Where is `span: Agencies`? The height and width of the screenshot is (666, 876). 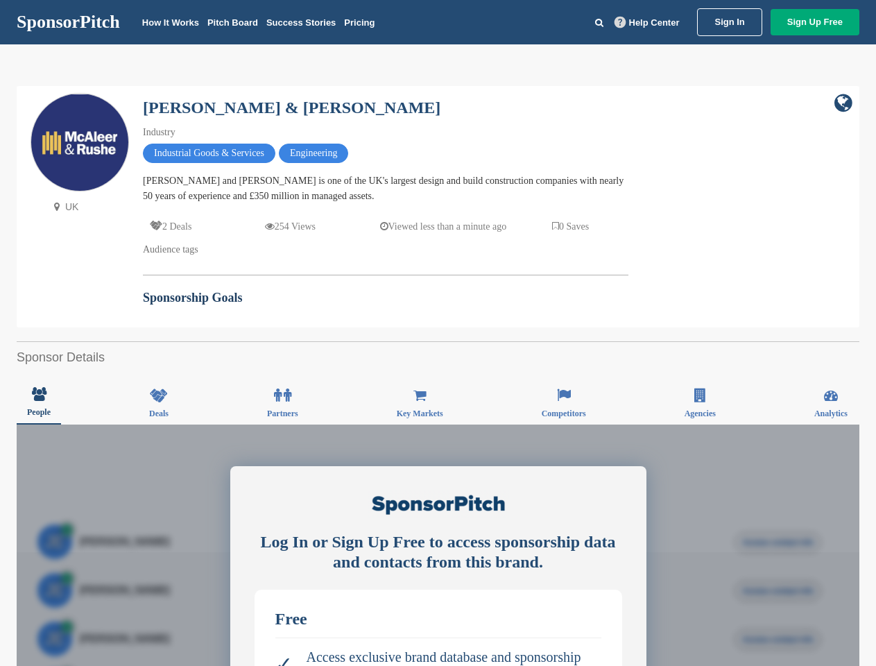
span: Agencies is located at coordinates (700, 413).